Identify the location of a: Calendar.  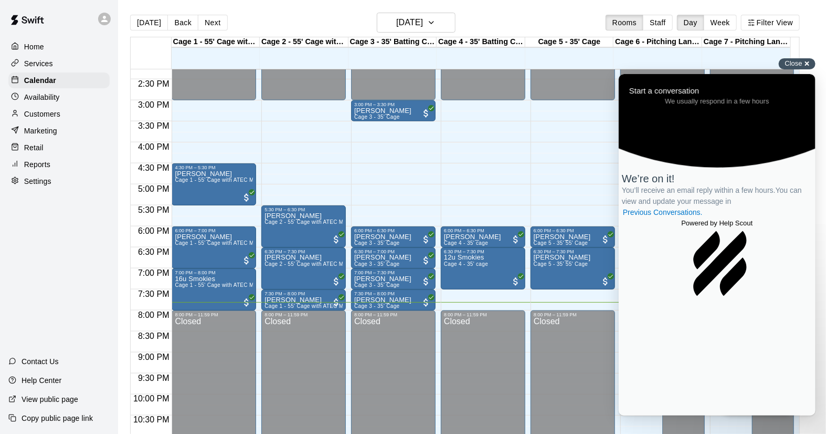
(59, 80).